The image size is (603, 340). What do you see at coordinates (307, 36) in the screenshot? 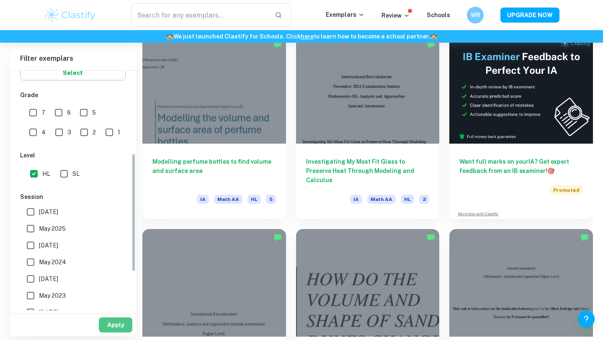
I see `a: here` at bounding box center [307, 36].